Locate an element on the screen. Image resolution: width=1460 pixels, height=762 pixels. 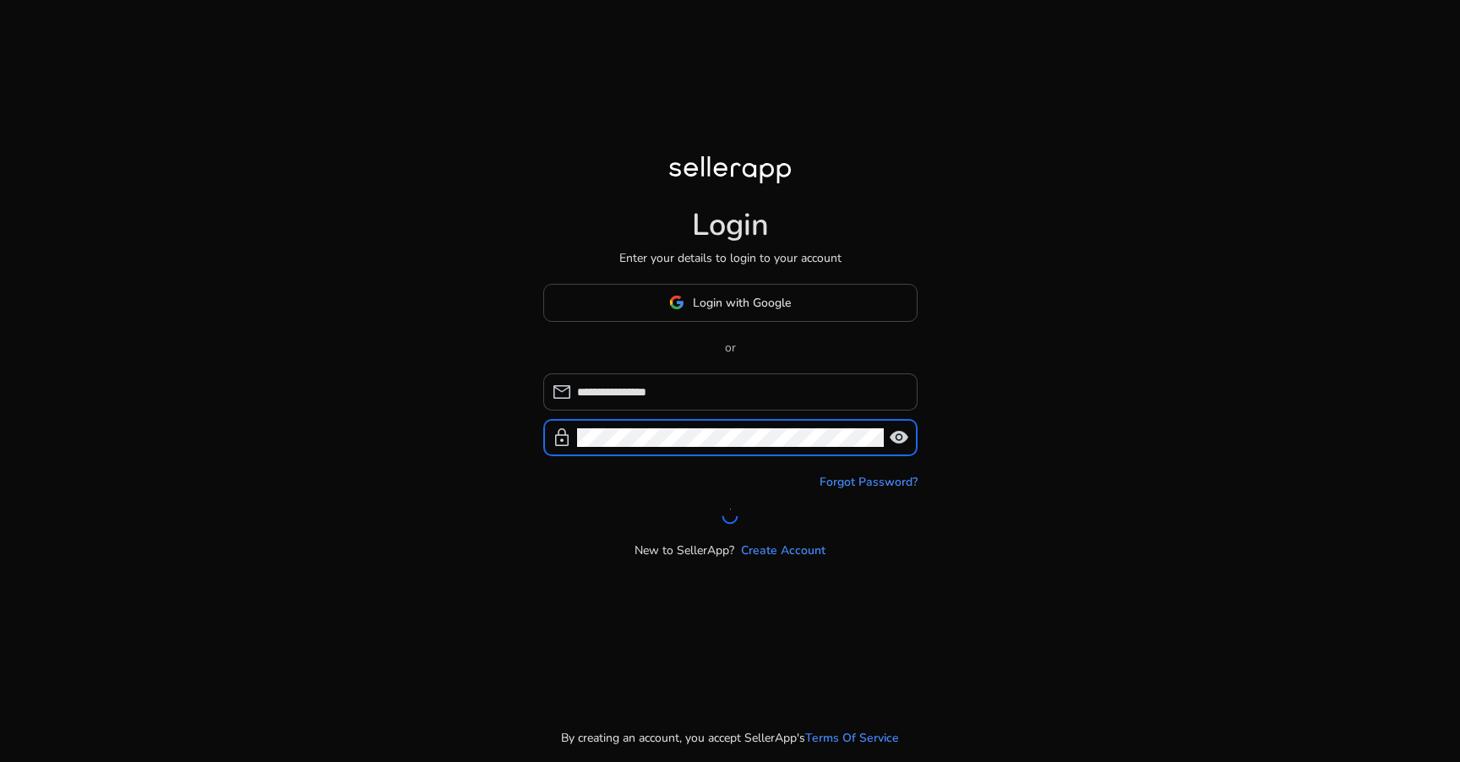
span: lock is located at coordinates (562, 438).